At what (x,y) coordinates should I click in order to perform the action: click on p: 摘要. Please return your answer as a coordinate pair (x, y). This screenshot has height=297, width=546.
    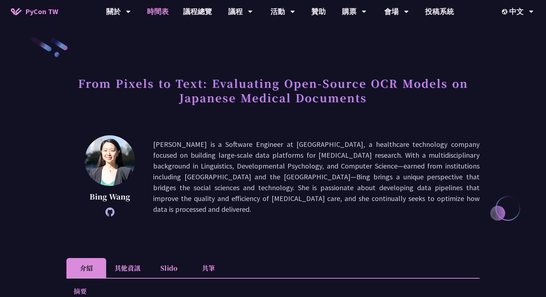
    Looking at the image, I should click on (266, 291).